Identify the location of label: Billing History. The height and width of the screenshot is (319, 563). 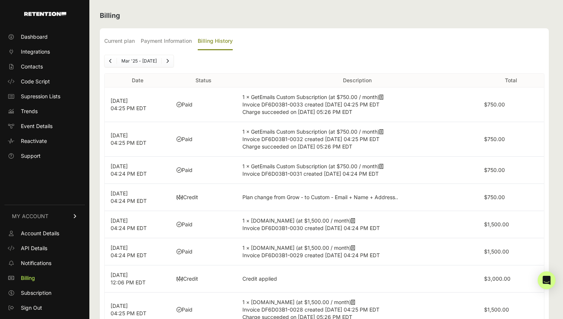
(215, 41).